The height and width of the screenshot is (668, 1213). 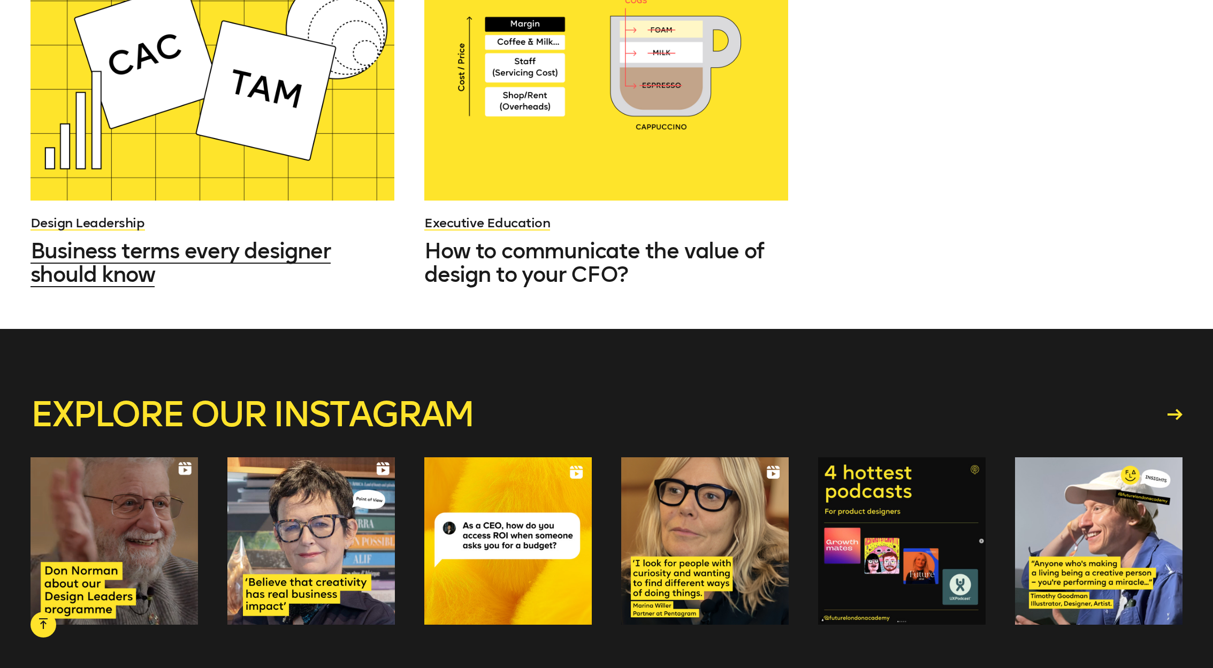 I want to click on a: Executive Education, so click(x=487, y=223).